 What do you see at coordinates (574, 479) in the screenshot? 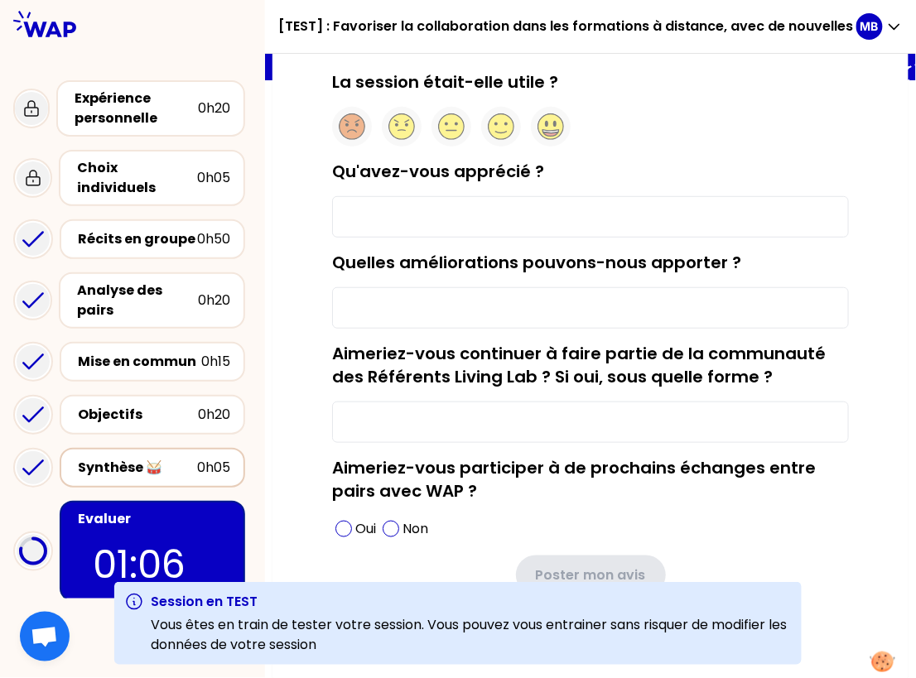
I see `label: Aimeriez-vous participer à de prochains échanges entre pairs avec WAP ?` at bounding box center [574, 479].